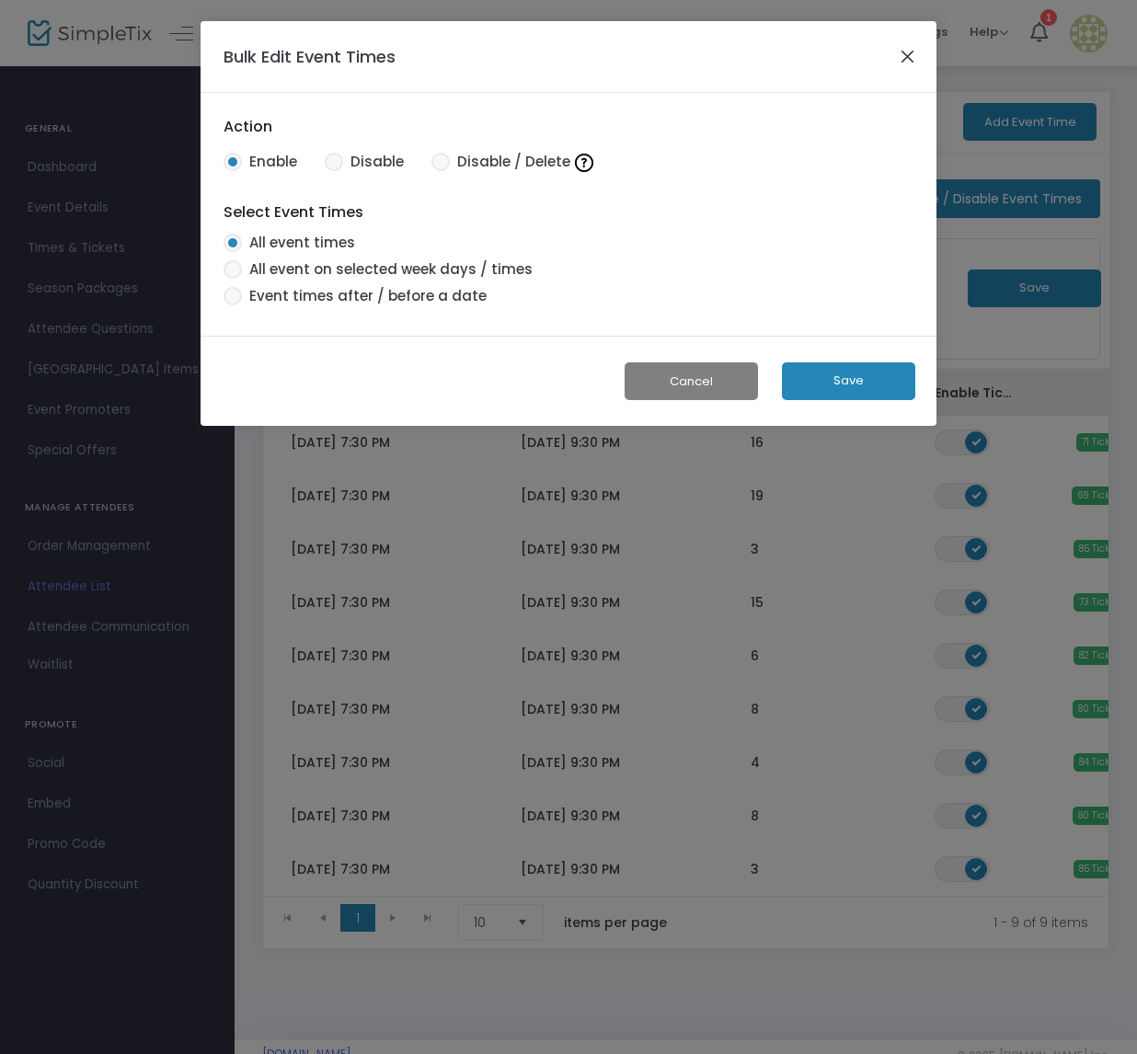  What do you see at coordinates (298, 243) in the screenshot?
I see `span: All event times` at bounding box center [298, 243].